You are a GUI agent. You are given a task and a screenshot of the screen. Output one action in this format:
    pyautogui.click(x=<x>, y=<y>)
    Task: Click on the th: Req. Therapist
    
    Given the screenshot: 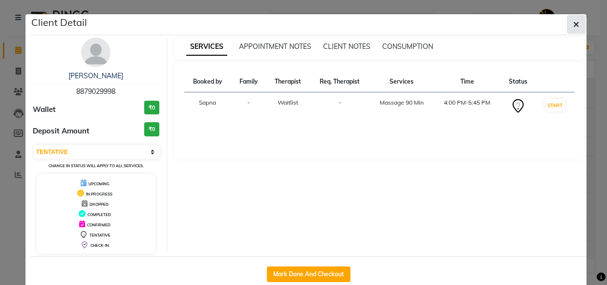 What is the action you would take?
    pyautogui.click(x=339, y=82)
    